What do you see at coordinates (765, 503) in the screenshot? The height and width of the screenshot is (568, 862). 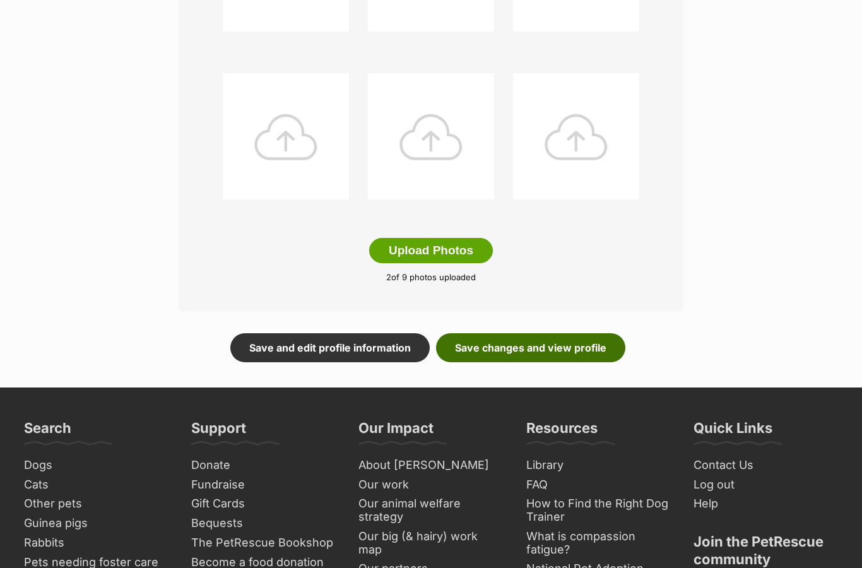 I see `a: Help` at bounding box center [765, 503].